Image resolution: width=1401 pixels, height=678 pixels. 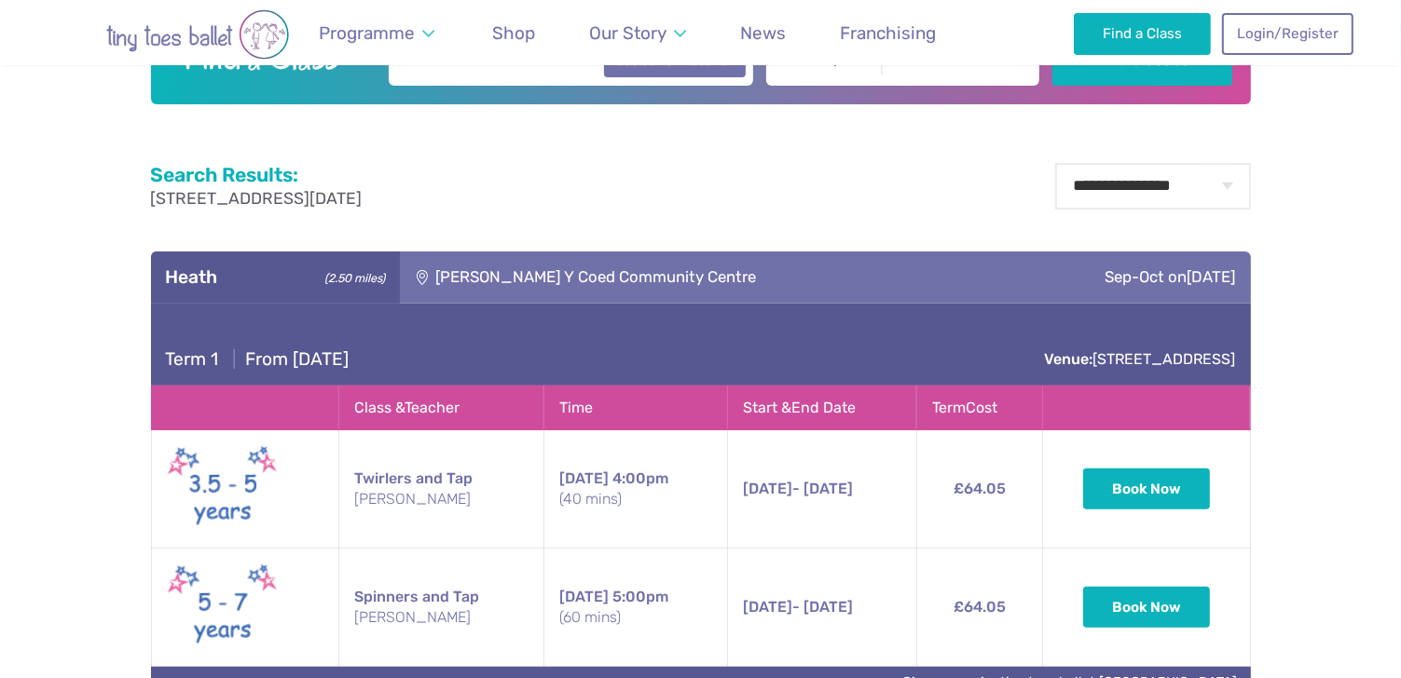 What do you see at coordinates (635, 608) in the screenshot?
I see `td: 5:00pm` at bounding box center [635, 608].